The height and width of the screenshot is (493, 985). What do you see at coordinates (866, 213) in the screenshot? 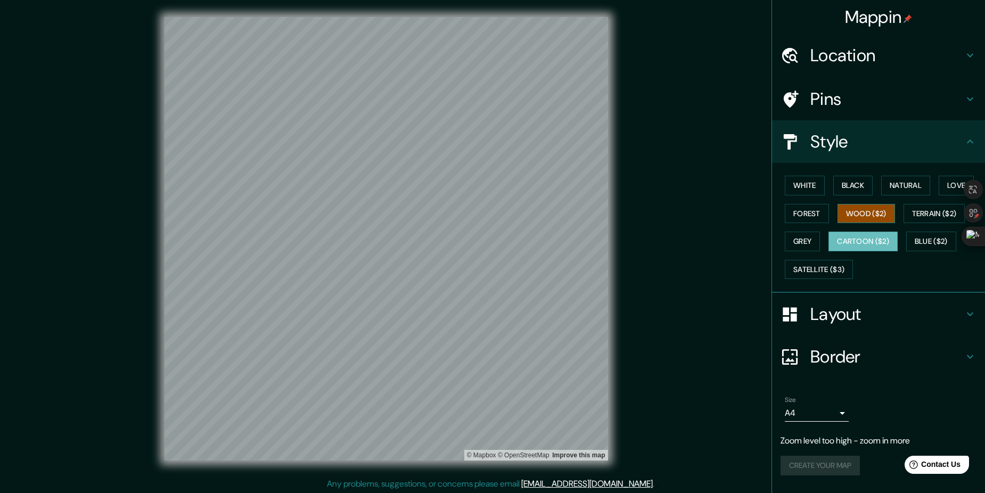
I see `button: Wood ($2)` at bounding box center [866, 213].